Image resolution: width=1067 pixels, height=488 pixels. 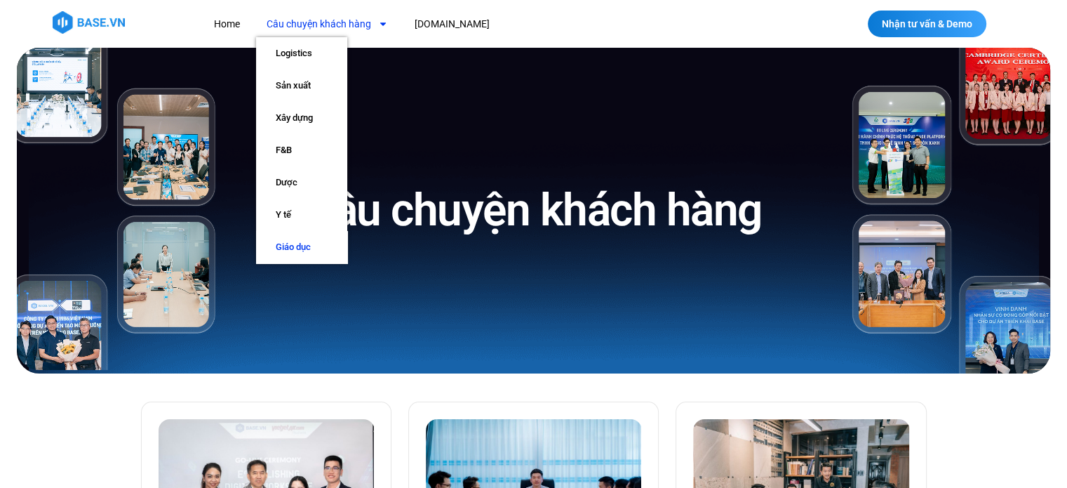 What do you see at coordinates (302, 86) in the screenshot?
I see `a: Sản xuất` at bounding box center [302, 86].